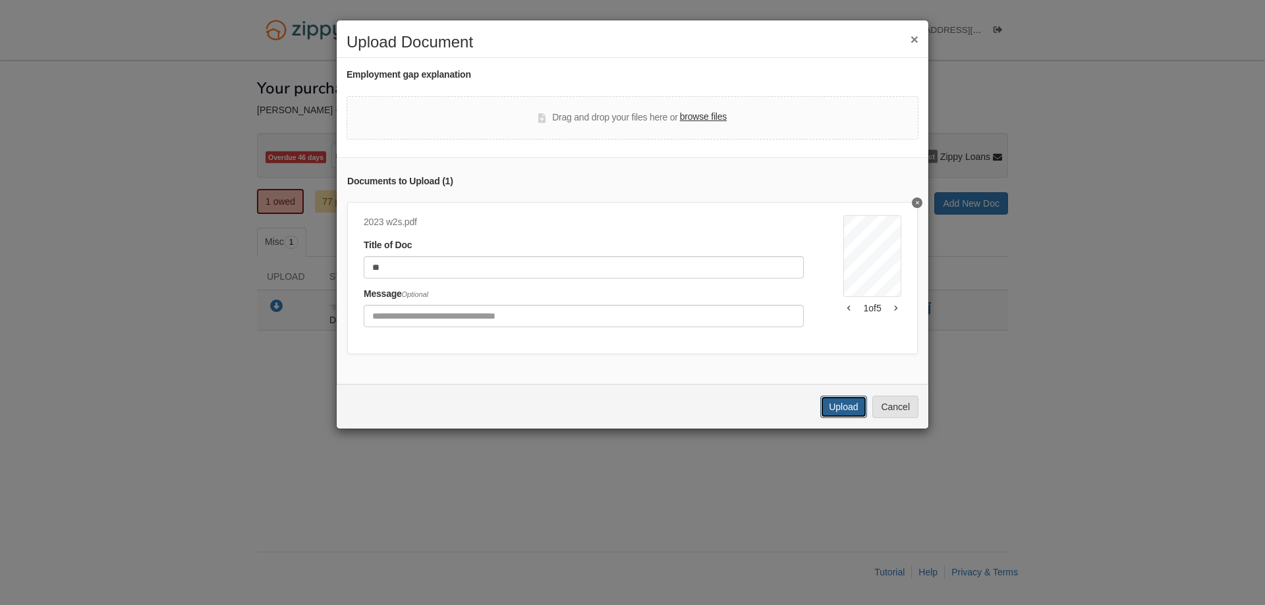  I want to click on span: Optional, so click(415, 294).